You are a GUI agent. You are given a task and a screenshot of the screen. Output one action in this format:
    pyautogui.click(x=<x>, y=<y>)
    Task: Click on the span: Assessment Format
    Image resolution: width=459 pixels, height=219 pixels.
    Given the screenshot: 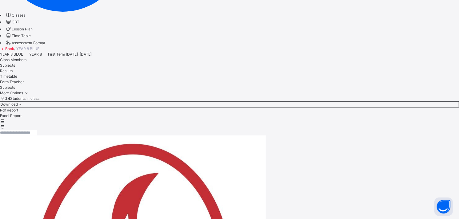 What is the action you would take?
    pyautogui.click(x=28, y=43)
    